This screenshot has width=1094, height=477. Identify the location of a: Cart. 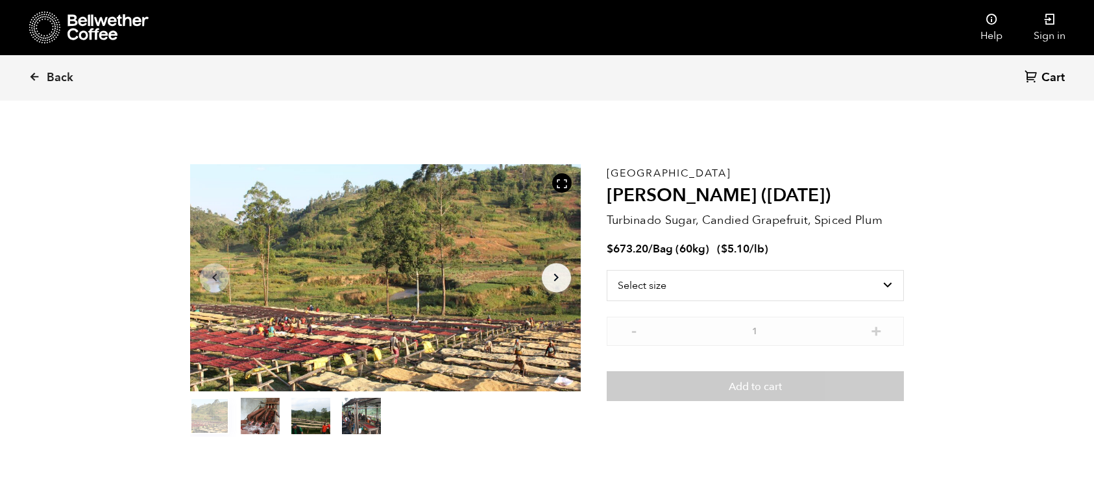
(1046, 78).